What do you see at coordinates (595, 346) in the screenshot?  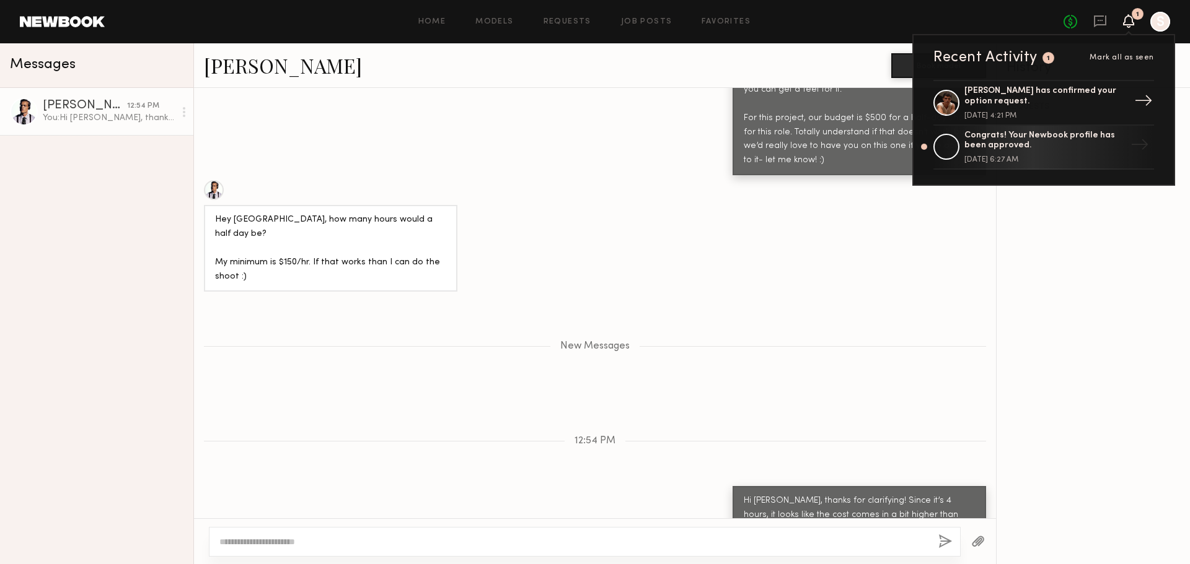 I see `span: New Messages` at bounding box center [595, 346].